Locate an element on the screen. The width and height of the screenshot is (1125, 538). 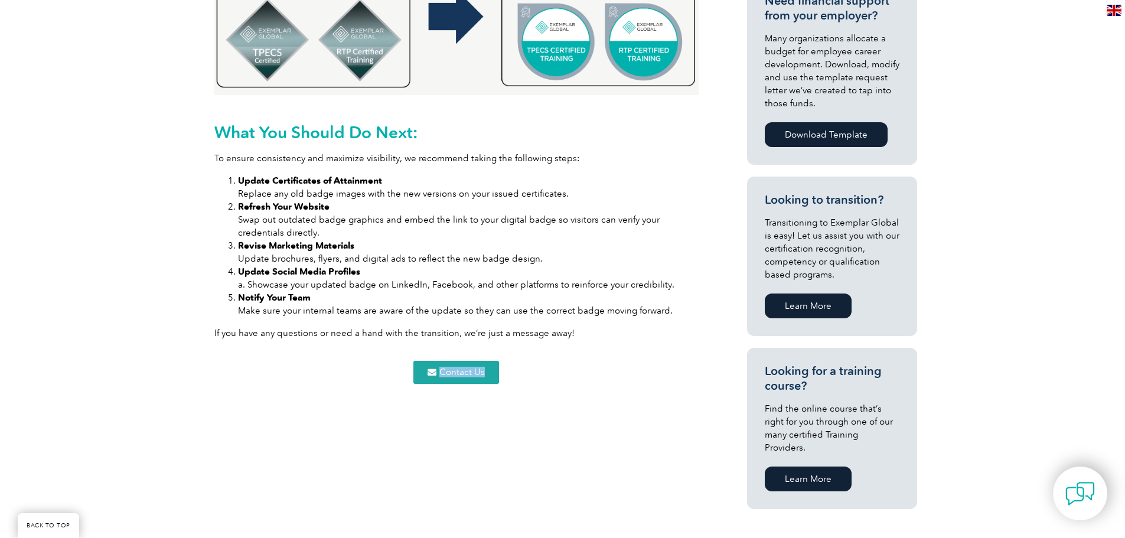
p: To ensure consistency and maximize visibility, we recommend taking the following steps: is located at coordinates (457, 158).